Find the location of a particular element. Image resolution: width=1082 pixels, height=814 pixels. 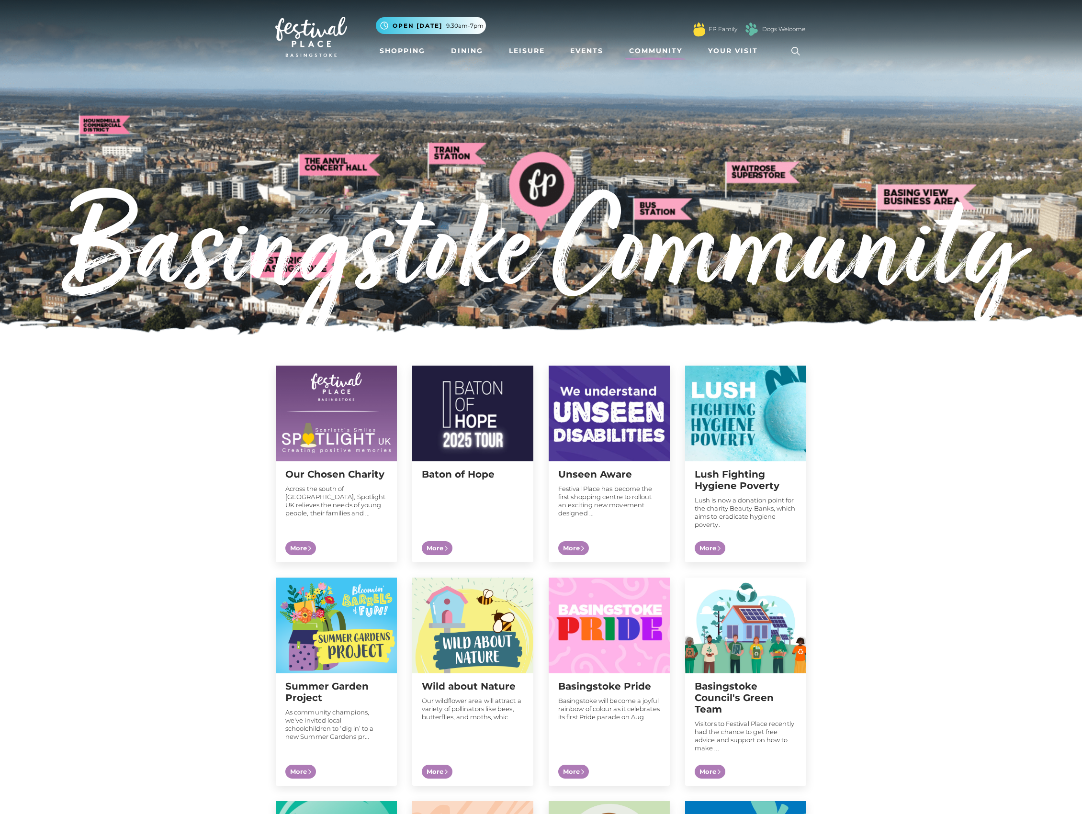

h2: Summer Garden Project is located at coordinates (336, 692).